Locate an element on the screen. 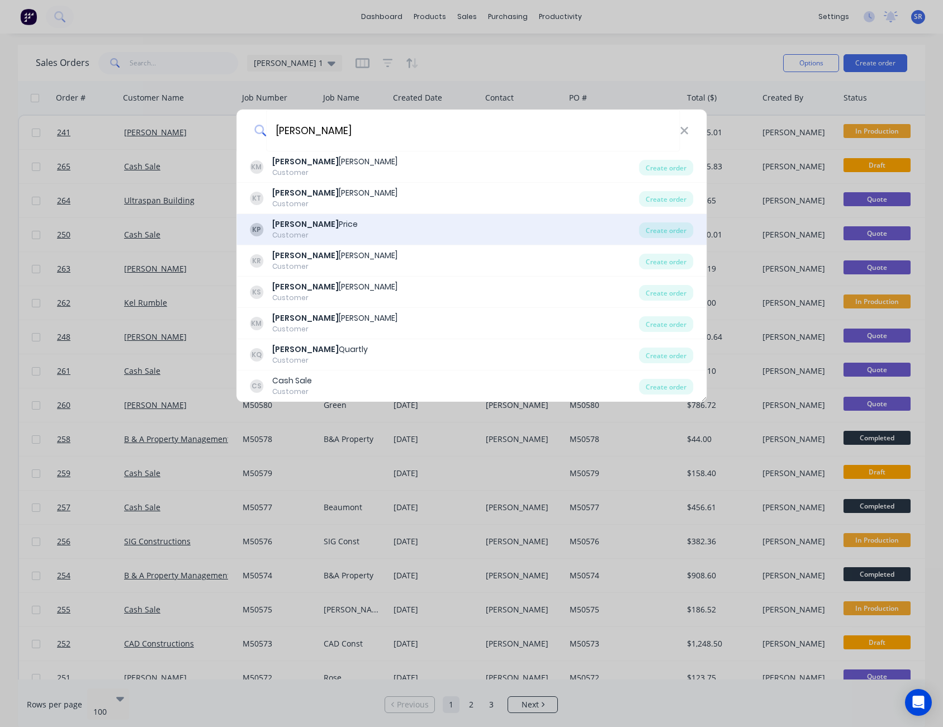 The height and width of the screenshot is (727, 943). div: Quartly is located at coordinates (320, 349).